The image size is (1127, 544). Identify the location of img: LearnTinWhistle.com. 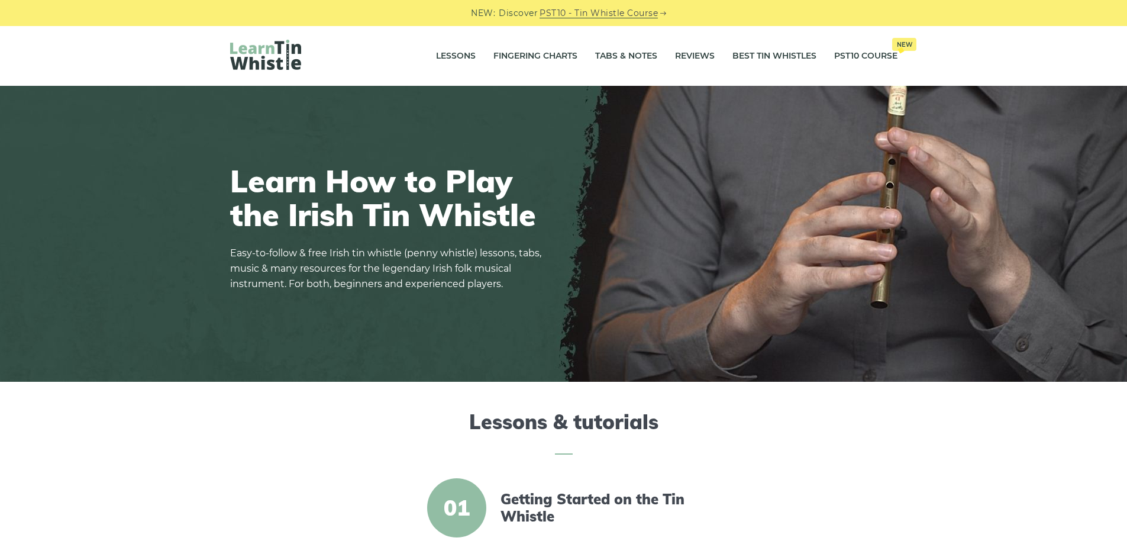
(266, 54).